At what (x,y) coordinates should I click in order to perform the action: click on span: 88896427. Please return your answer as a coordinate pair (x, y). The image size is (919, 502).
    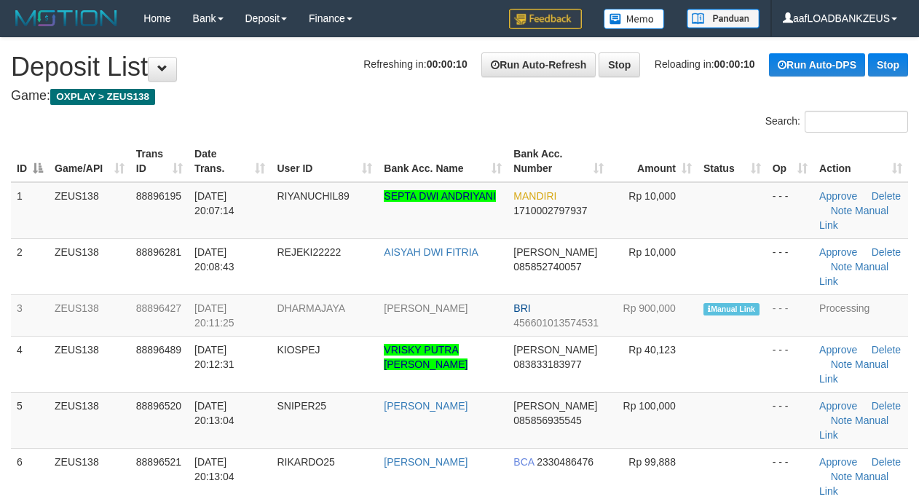
    Looking at the image, I should click on (159, 308).